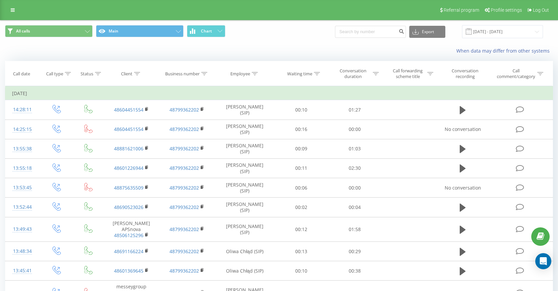 The width and height of the screenshot is (558, 291). Describe the element at coordinates (301, 207) in the screenshot. I see `td: 00:02` at that location.